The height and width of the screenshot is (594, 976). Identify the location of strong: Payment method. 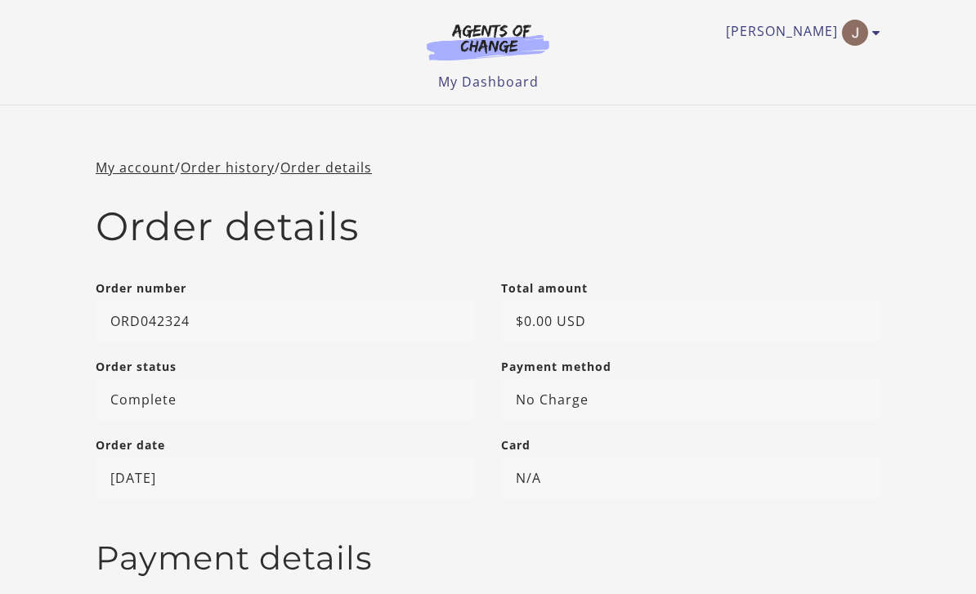
(556, 366).